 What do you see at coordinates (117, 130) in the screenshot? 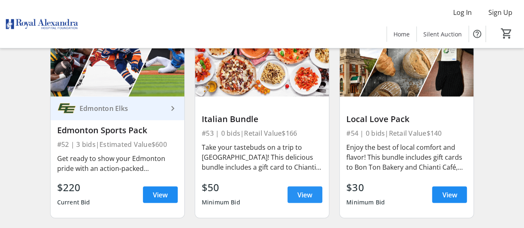
I see `div: Edmonton Sports Pack` at bounding box center [117, 130].